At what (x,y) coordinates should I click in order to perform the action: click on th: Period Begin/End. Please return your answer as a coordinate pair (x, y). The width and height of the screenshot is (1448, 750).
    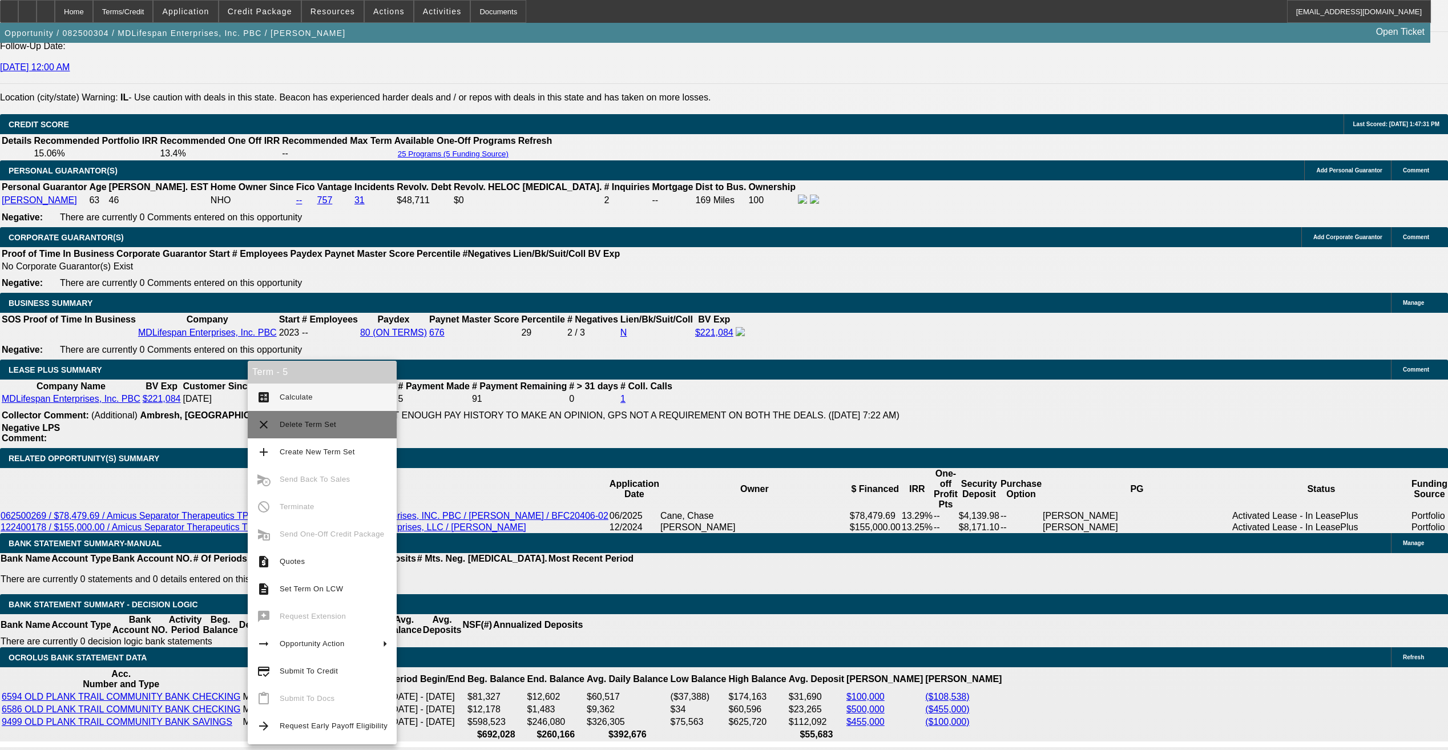
    Looking at the image, I should click on (427, 679).